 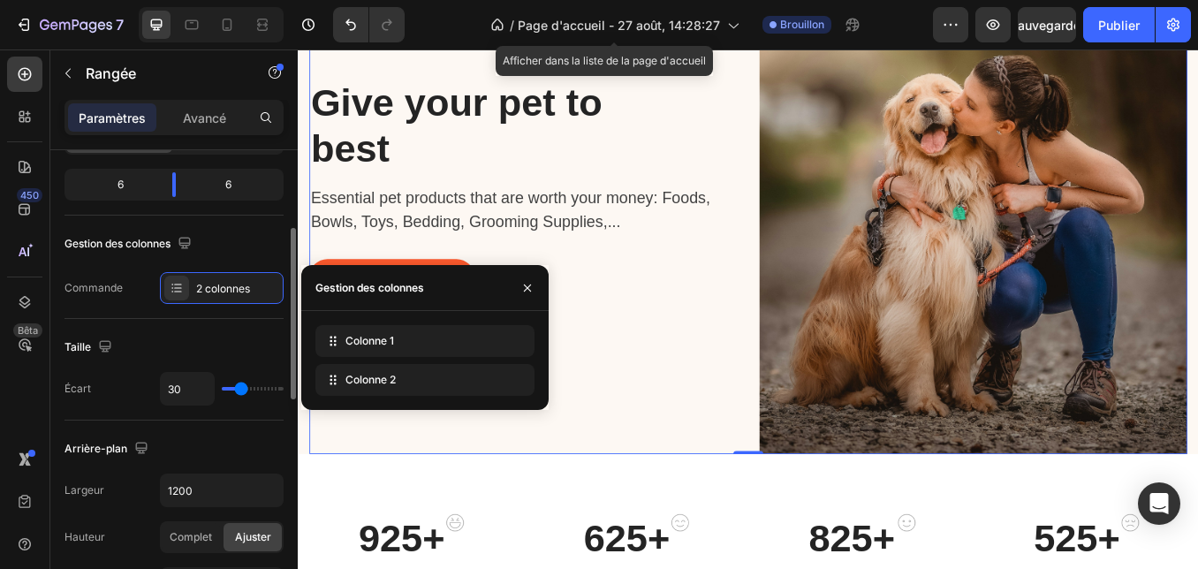 What do you see at coordinates (619, 25) in the screenshot?
I see `font: Page d'accueil - 27 août, 14:28:27` at bounding box center [619, 25].